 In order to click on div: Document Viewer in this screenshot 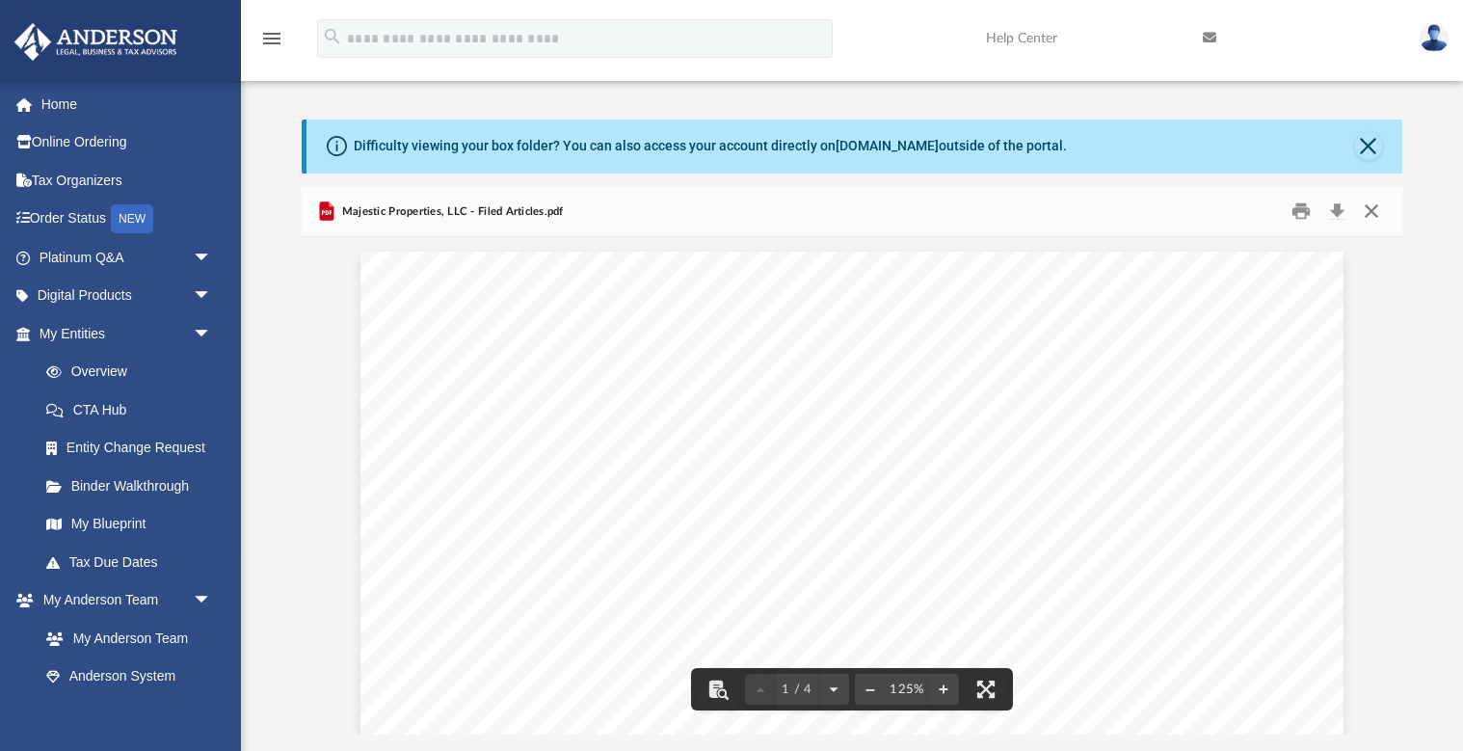, I will do `click(851, 486)`.